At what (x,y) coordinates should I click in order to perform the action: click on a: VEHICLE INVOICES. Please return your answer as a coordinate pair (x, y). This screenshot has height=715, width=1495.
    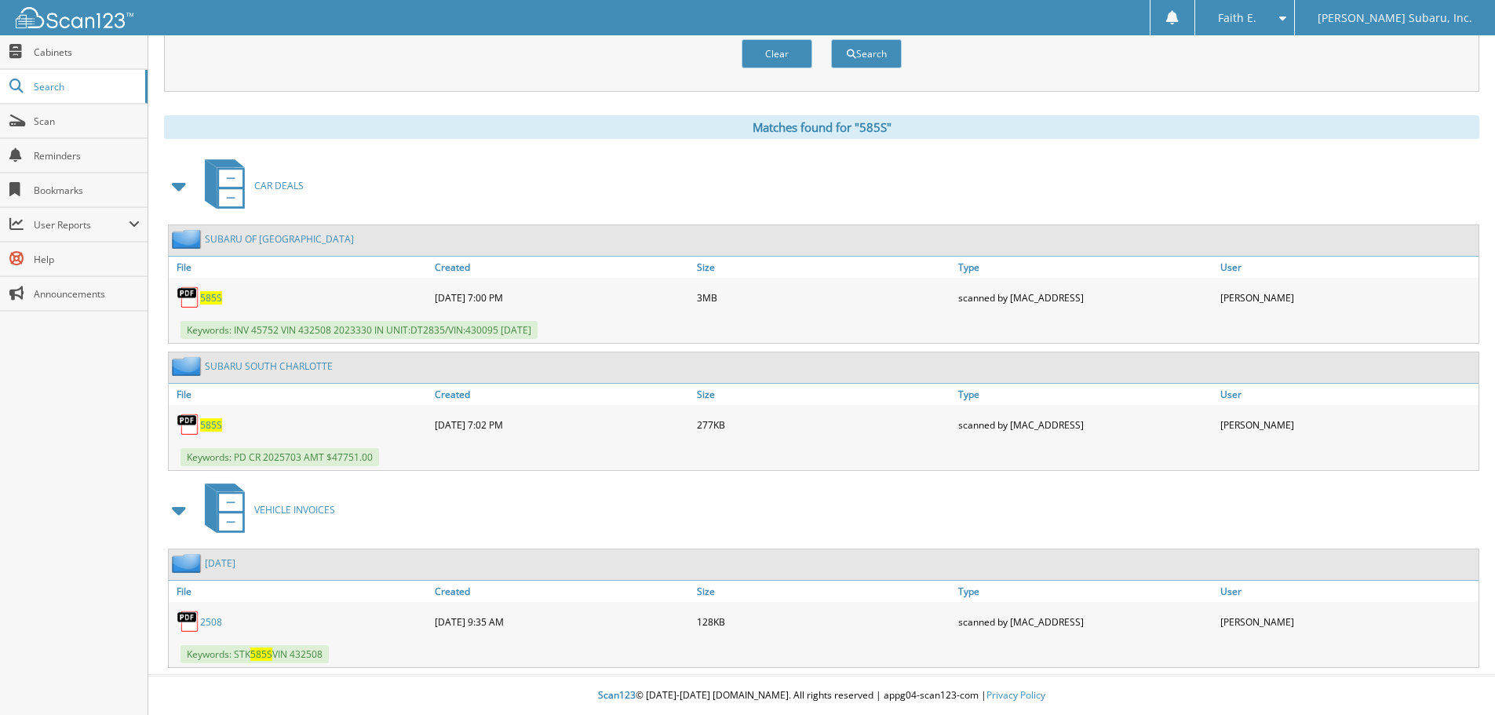
    Looking at the image, I should click on (265, 509).